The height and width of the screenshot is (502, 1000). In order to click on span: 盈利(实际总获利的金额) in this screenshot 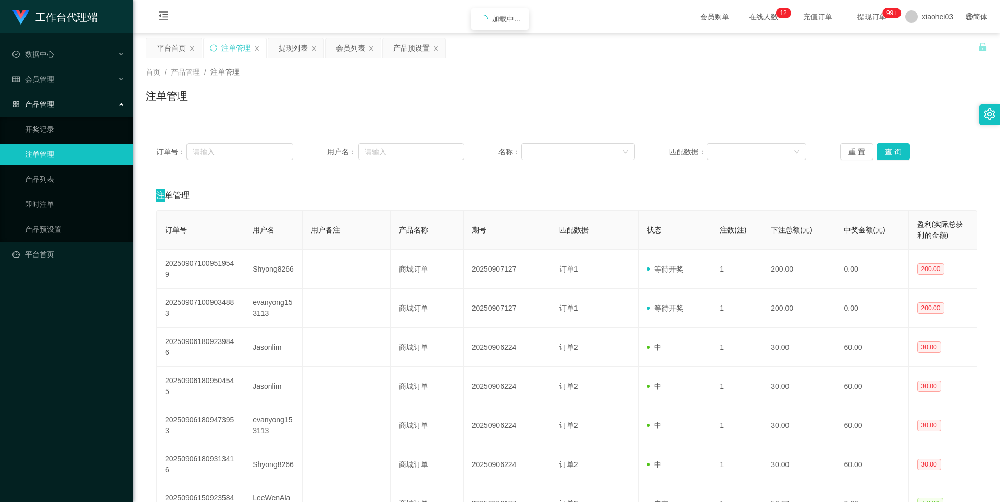, I will do `click(940, 229)`.